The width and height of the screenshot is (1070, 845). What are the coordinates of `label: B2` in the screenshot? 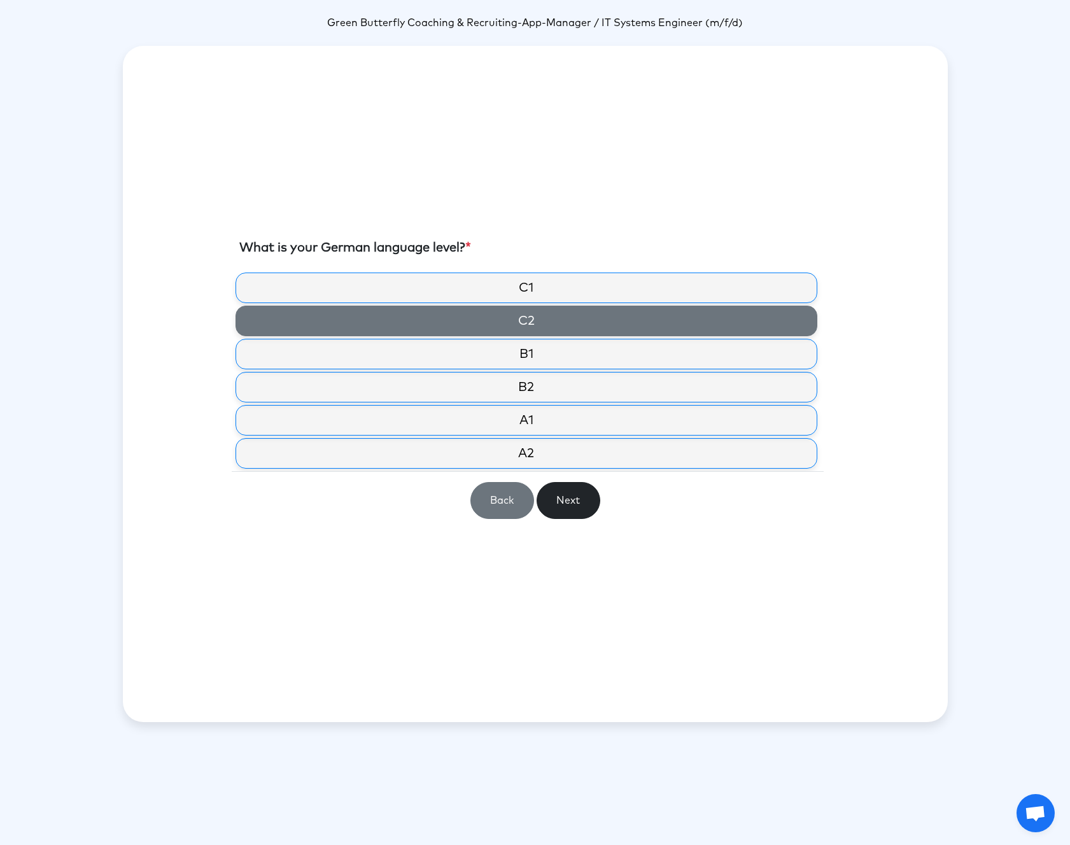 It's located at (527, 387).